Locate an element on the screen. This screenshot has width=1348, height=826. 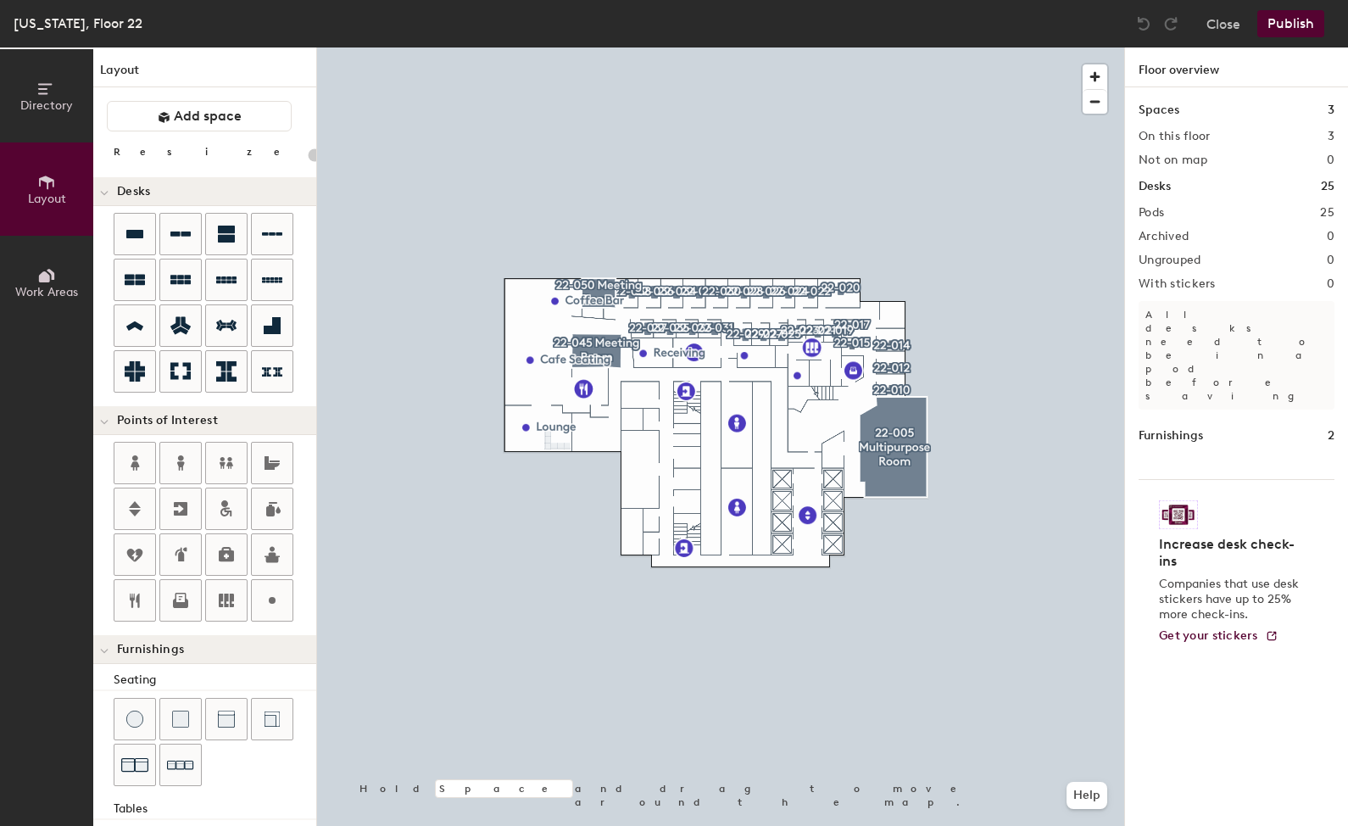
h4: Increase desk check-ins is located at coordinates (1231, 553).